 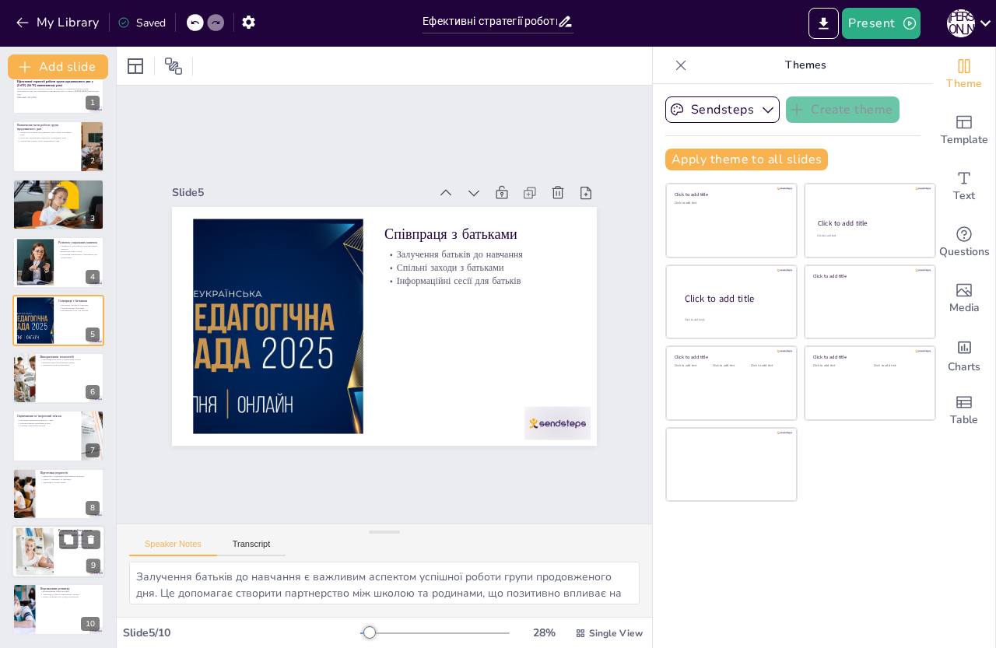 I want to click on p: Основна мета групи продовженого дня полягає в розвитку учнів, so click(x=47, y=133).